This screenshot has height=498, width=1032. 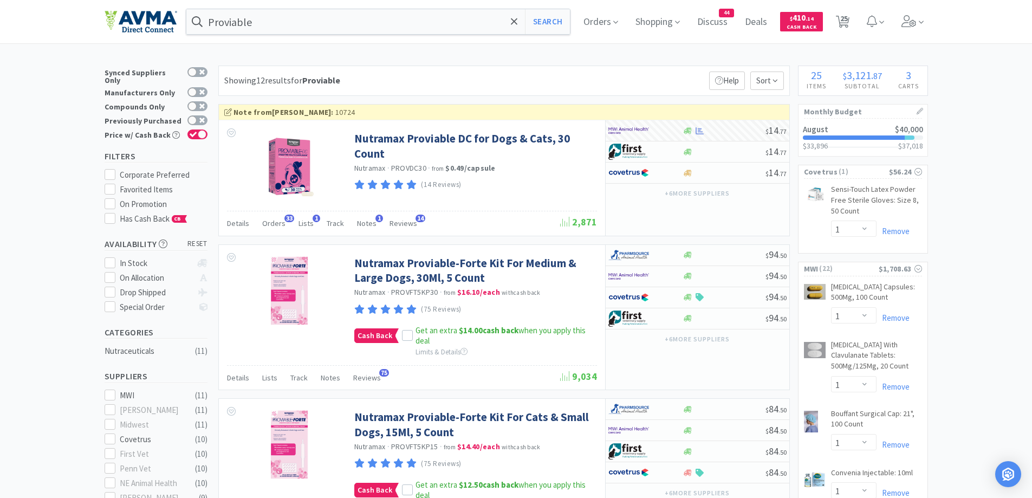 What do you see at coordinates (726, 13) in the screenshot?
I see `span: 44` at bounding box center [726, 13].